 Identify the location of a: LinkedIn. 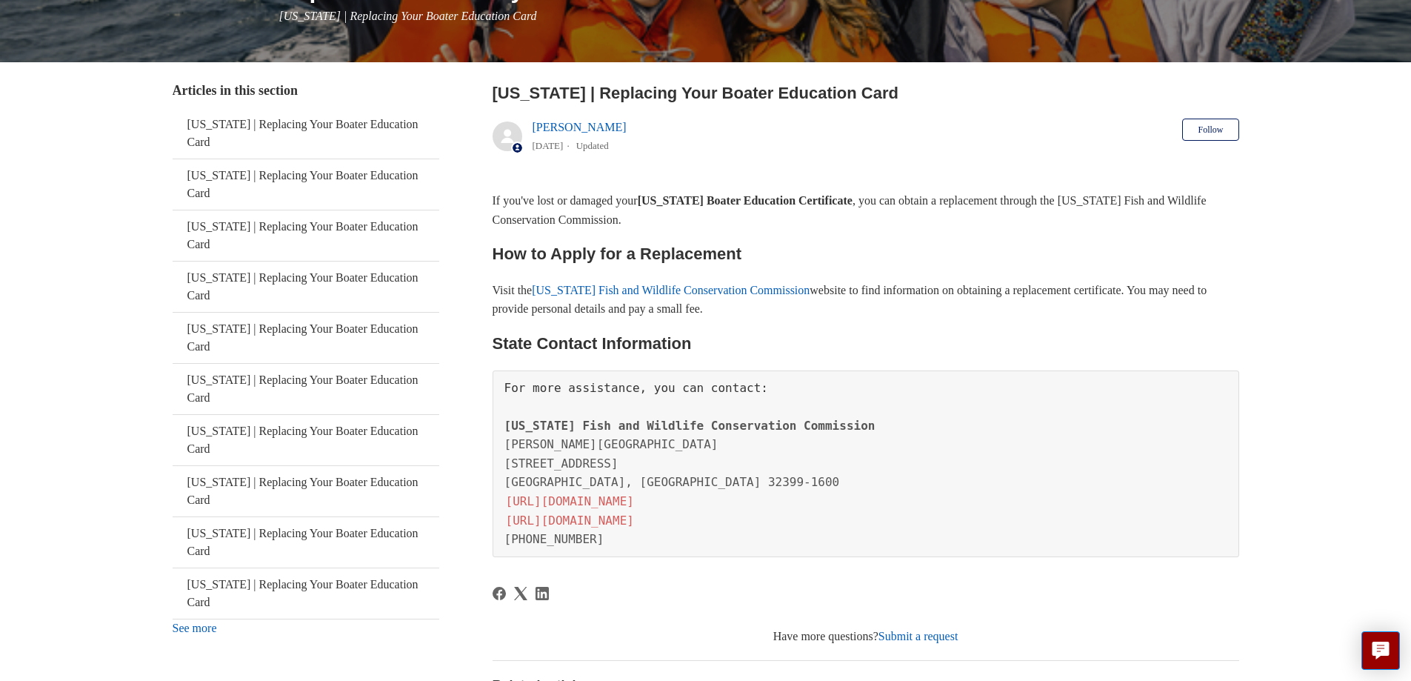
(542, 593).